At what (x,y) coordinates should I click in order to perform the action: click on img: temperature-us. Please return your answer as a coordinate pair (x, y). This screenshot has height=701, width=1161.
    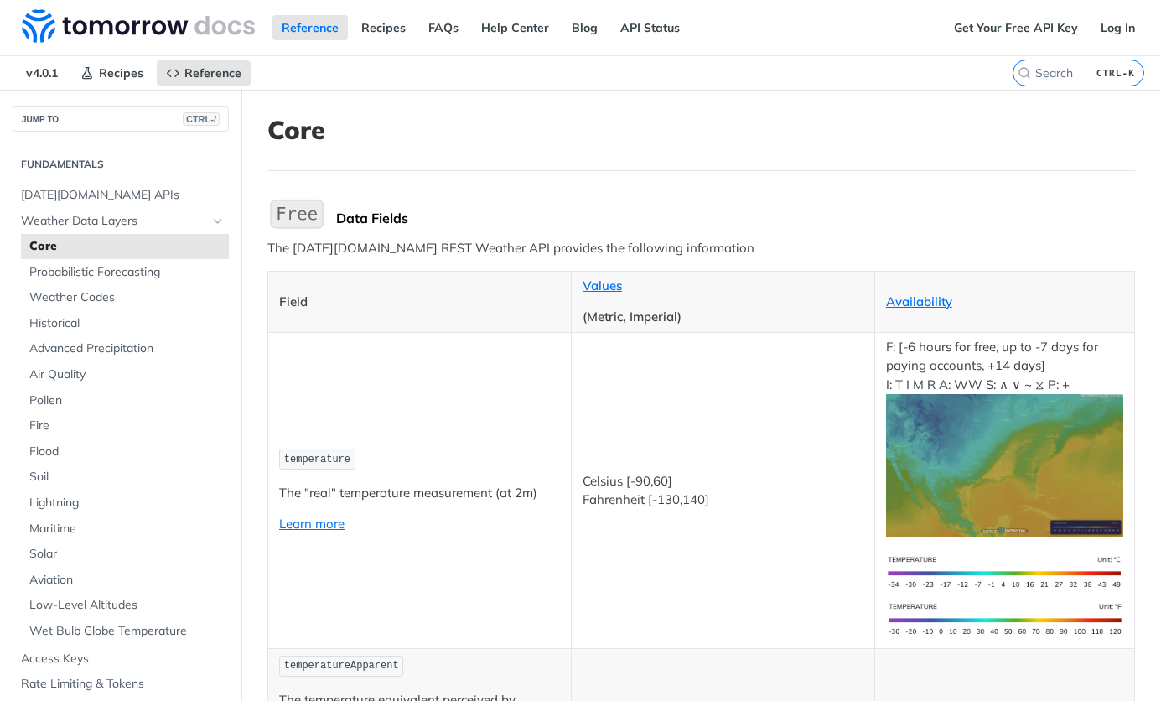
    Looking at the image, I should click on (1004, 620).